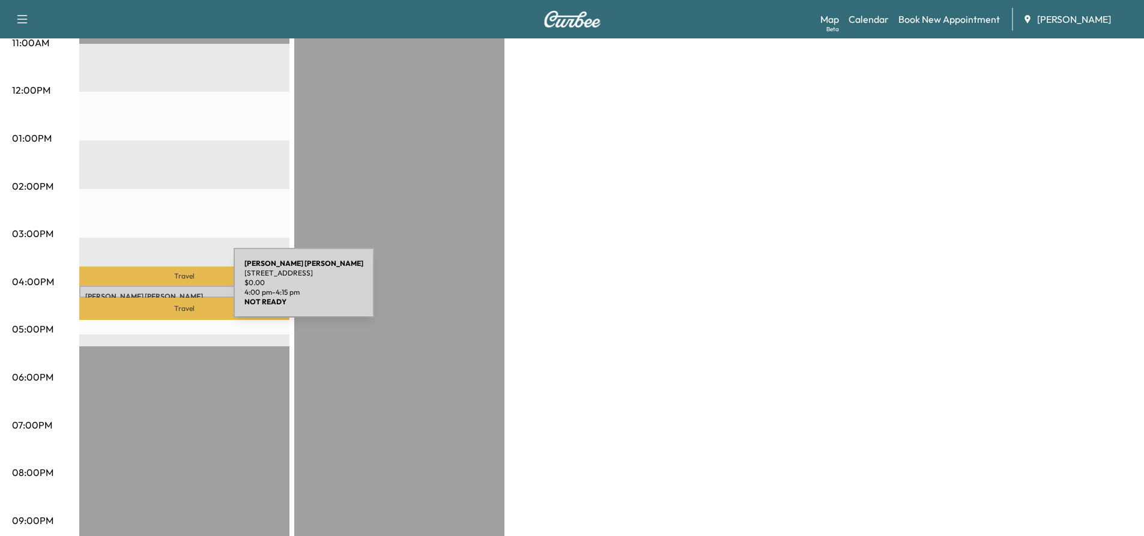 The width and height of the screenshot is (1144, 536). What do you see at coordinates (32, 521) in the screenshot?
I see `p: 09:00PM` at bounding box center [32, 521].